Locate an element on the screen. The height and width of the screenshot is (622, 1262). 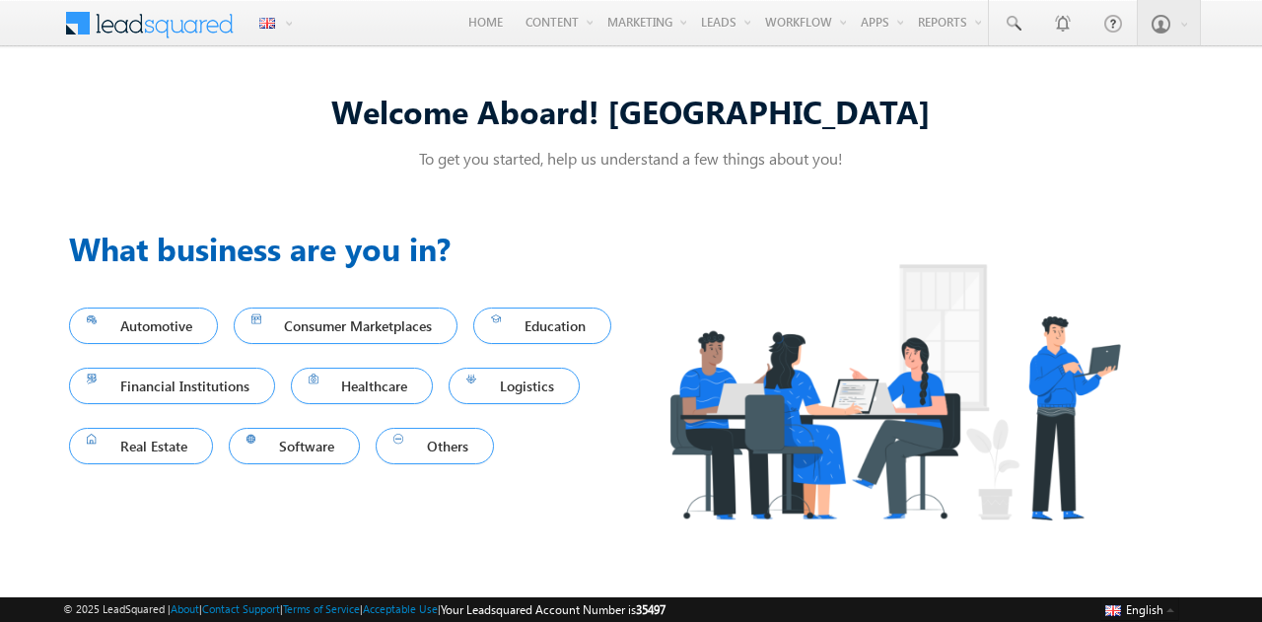
span: Consumer Marketplaces is located at coordinates (346, 325).